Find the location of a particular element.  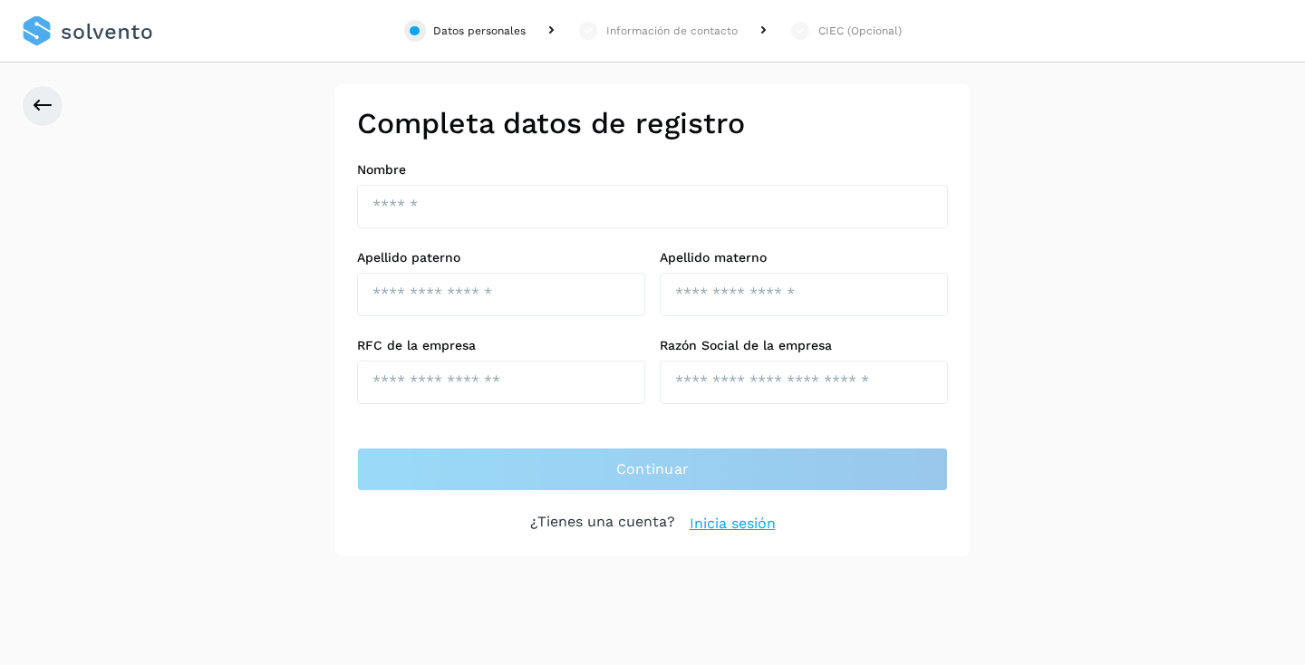

div: Datos personales is located at coordinates (479, 31).